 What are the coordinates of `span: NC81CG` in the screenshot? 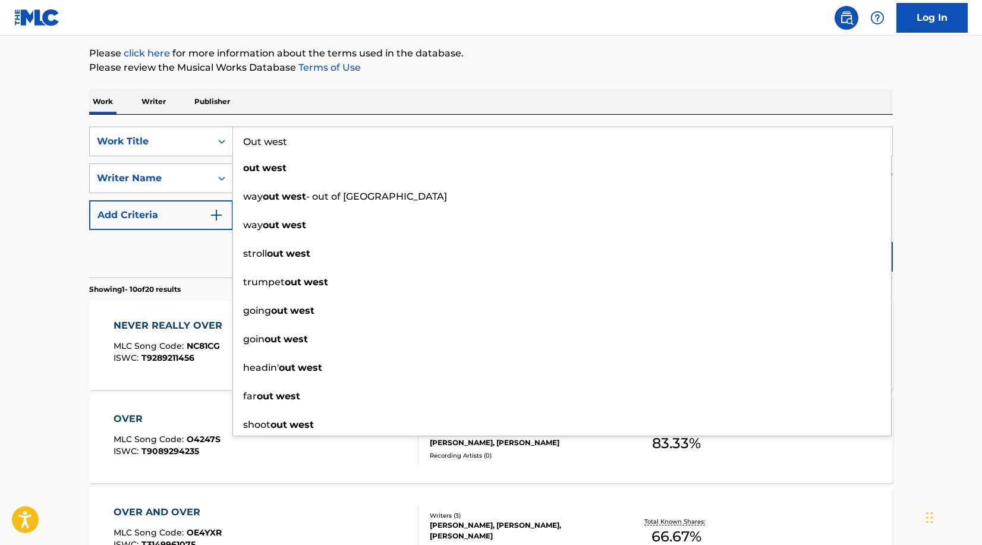 It's located at (203, 346).